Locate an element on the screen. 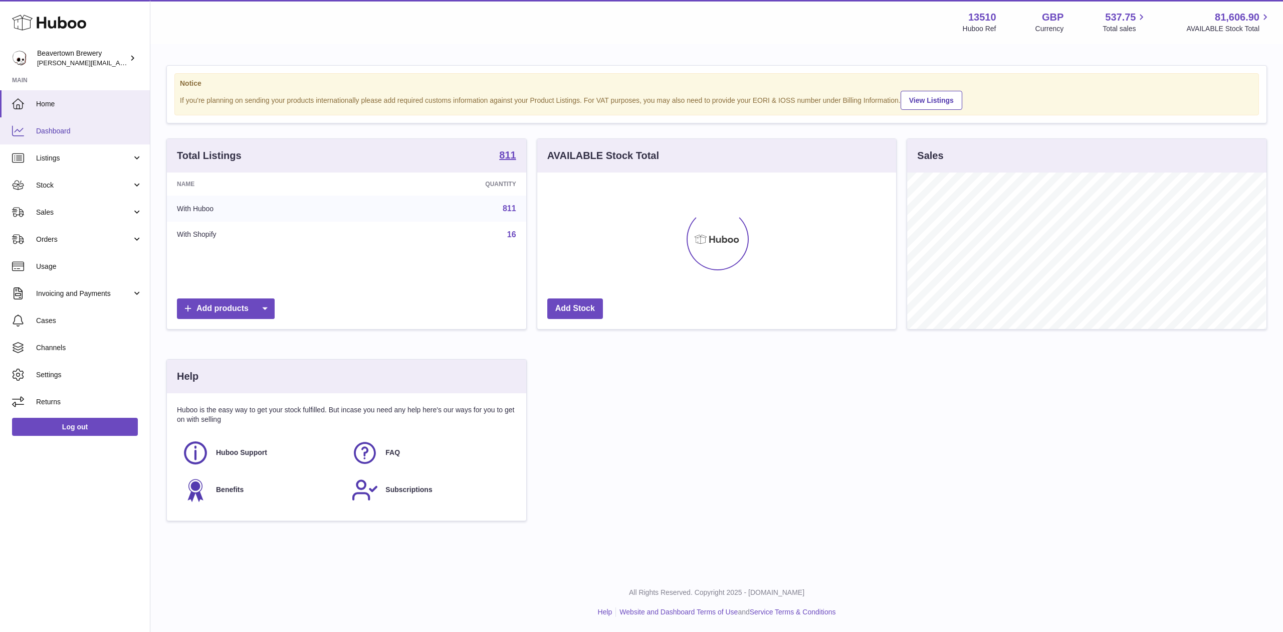 The image size is (1283, 632). h3: Help is located at coordinates (187, 376).